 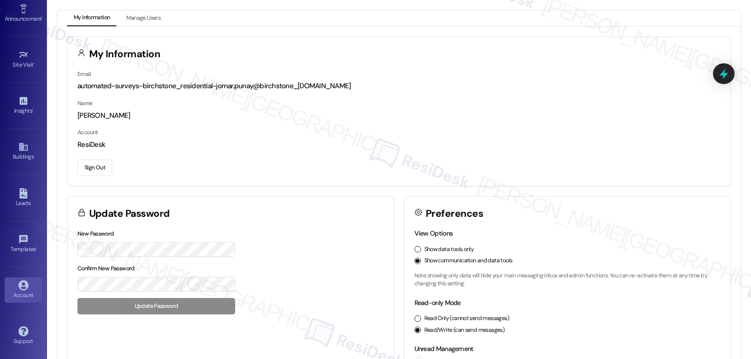 What do you see at coordinates (125, 54) in the screenshot?
I see `h3: My Information` at bounding box center [125, 54].